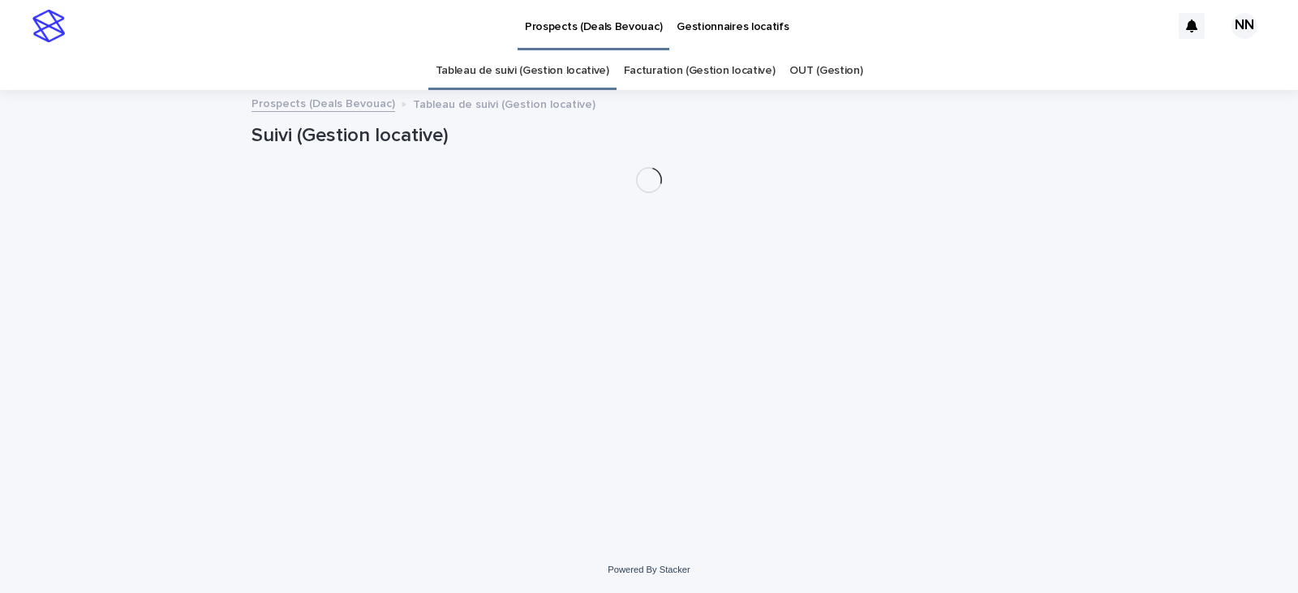 The width and height of the screenshot is (1298, 593). Describe the element at coordinates (699, 71) in the screenshot. I see `a: Facturation (Gestion locative)` at that location.